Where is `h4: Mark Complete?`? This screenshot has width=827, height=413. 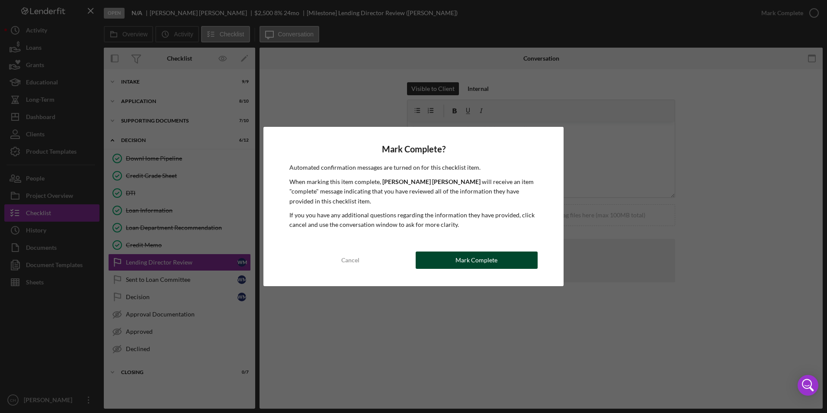
h4: Mark Complete? is located at coordinates (414, 149).